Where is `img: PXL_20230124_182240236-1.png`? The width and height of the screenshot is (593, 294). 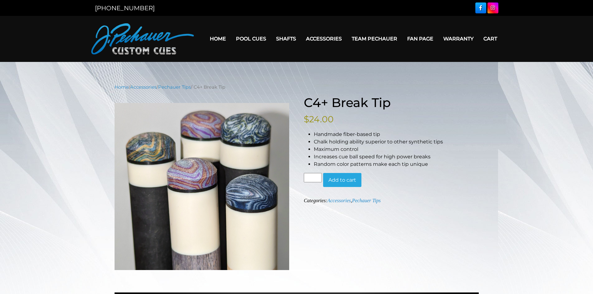 img: PXL_20230124_182240236-1.png is located at coordinates (202, 187).